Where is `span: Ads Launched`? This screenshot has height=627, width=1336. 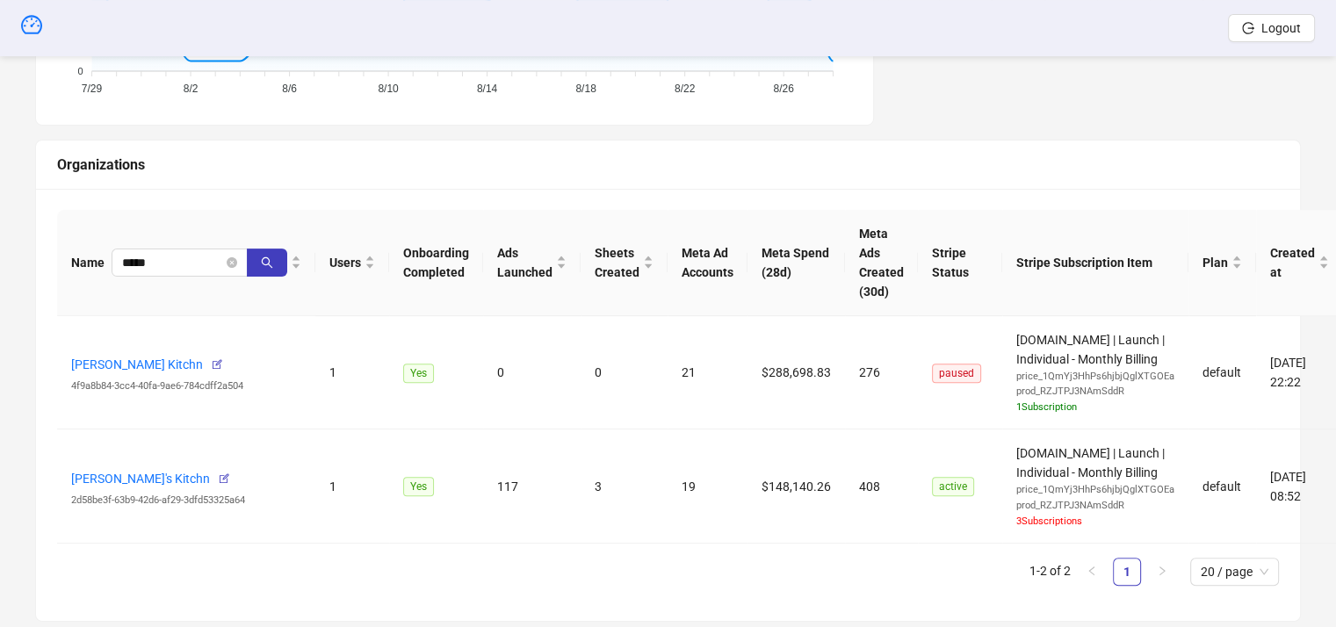
span: Ads Launched is located at coordinates (524, 263).